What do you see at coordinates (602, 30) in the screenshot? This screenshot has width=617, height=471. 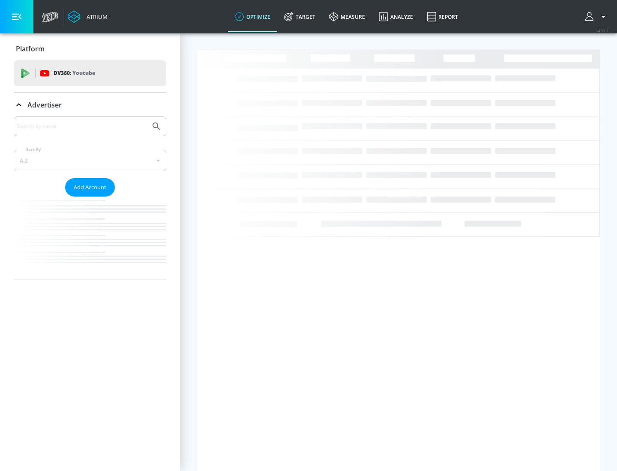 I see `span: v 4.22.2` at bounding box center [602, 30].